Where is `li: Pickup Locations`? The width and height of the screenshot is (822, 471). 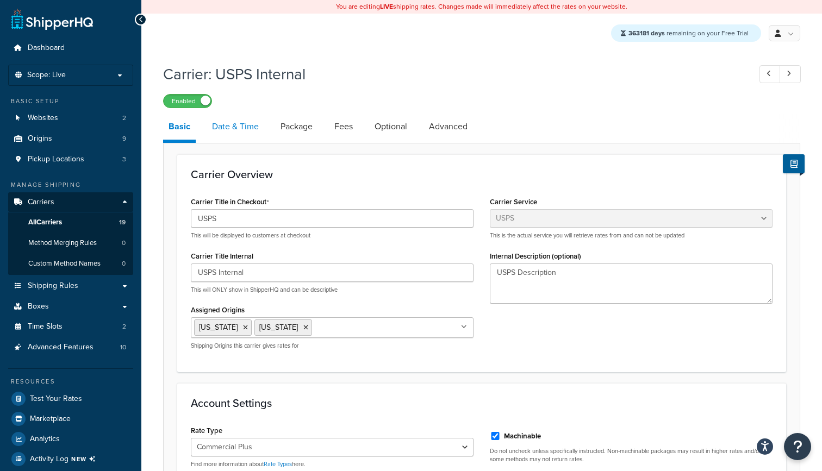
li: Pickup Locations is located at coordinates (71, 159).